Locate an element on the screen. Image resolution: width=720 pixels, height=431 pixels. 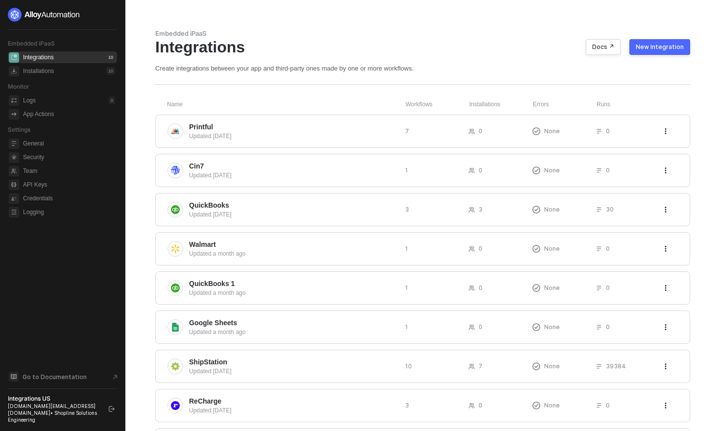
div: Embedded iPaaS is located at coordinates (423, 33).